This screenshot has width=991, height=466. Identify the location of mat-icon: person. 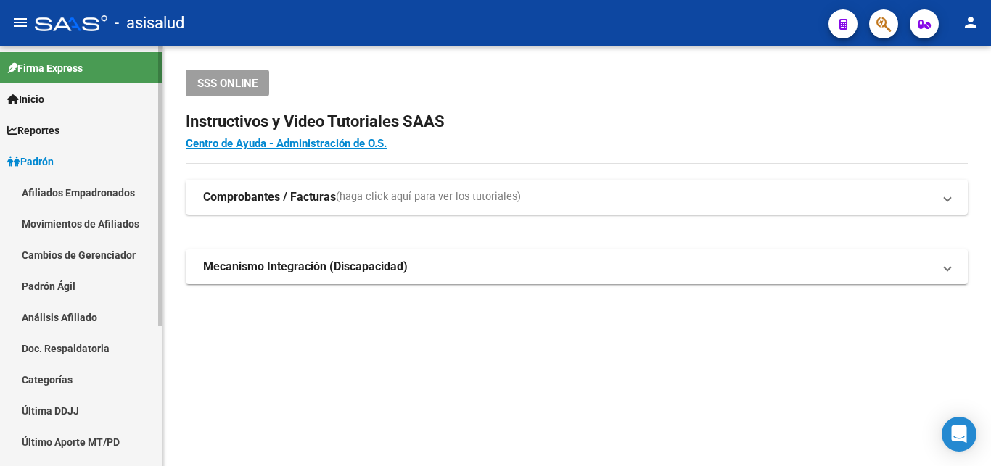
(970, 22).